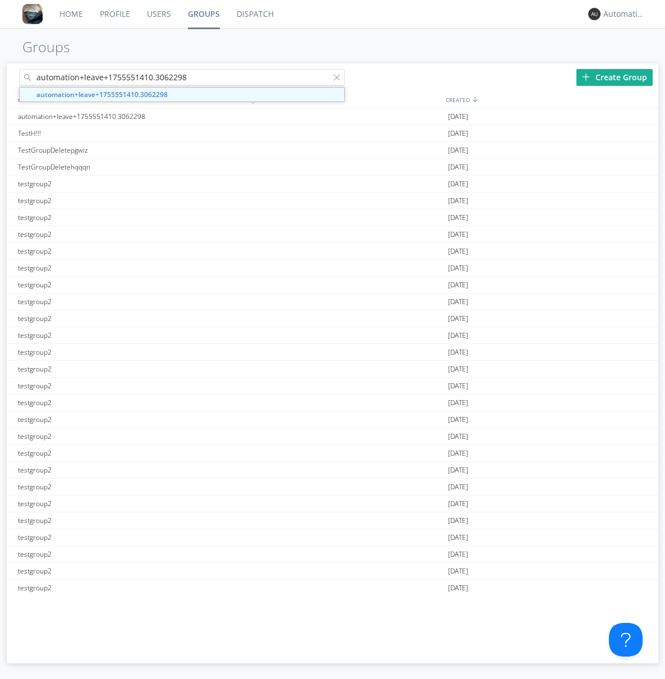 The image size is (665, 679). What do you see at coordinates (122, 167) in the screenshot?
I see `div: TestGroupDeletehqqqn` at bounding box center [122, 167].